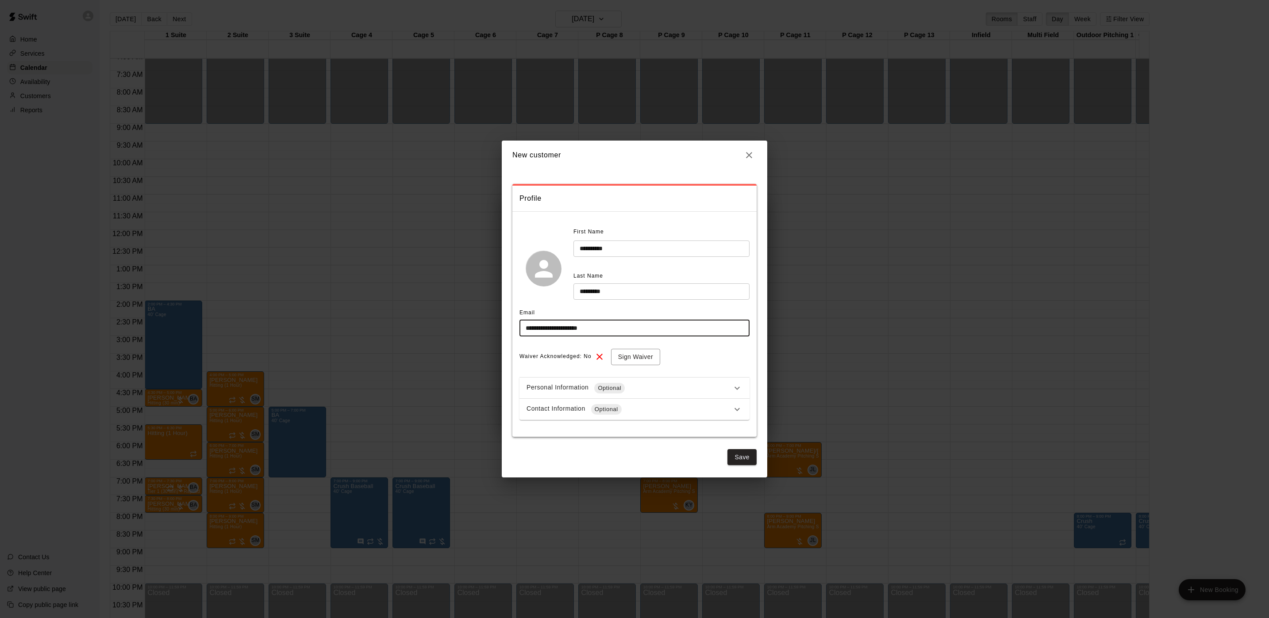 This screenshot has width=1269, height=618. I want to click on div: Contact InformationOptional, so click(634, 410).